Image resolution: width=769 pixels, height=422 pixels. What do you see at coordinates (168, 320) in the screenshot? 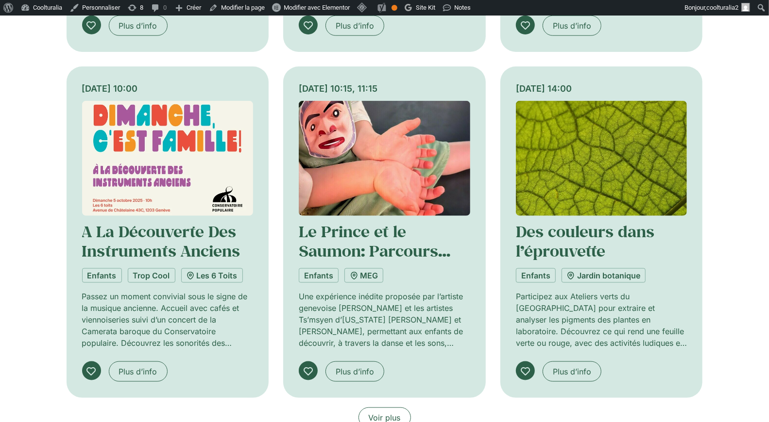
I see `p: Passez un moment convivial sous le signe de la musique ancienne. Accueil avec cafés et viennoiser...` at bounding box center [168, 320].